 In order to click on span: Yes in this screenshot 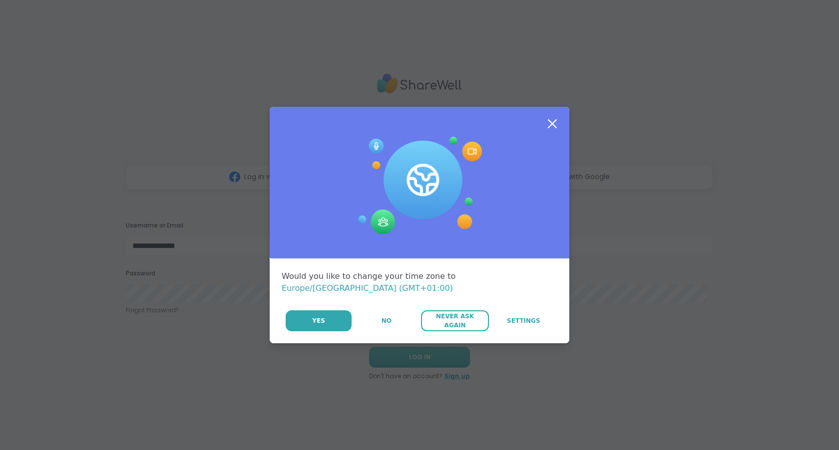, I will do `click(318, 321)`.